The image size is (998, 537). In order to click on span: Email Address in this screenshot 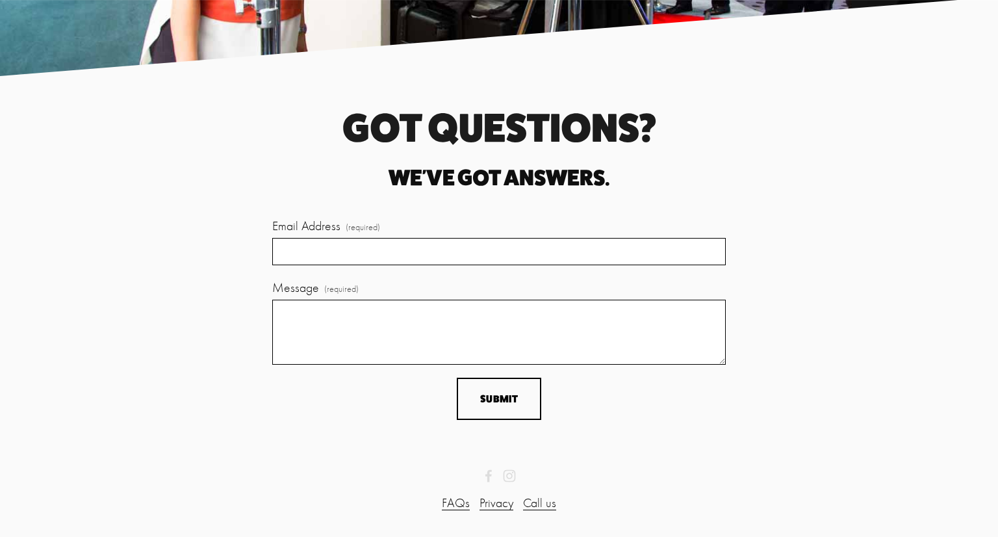, I will do `click(306, 226)`.